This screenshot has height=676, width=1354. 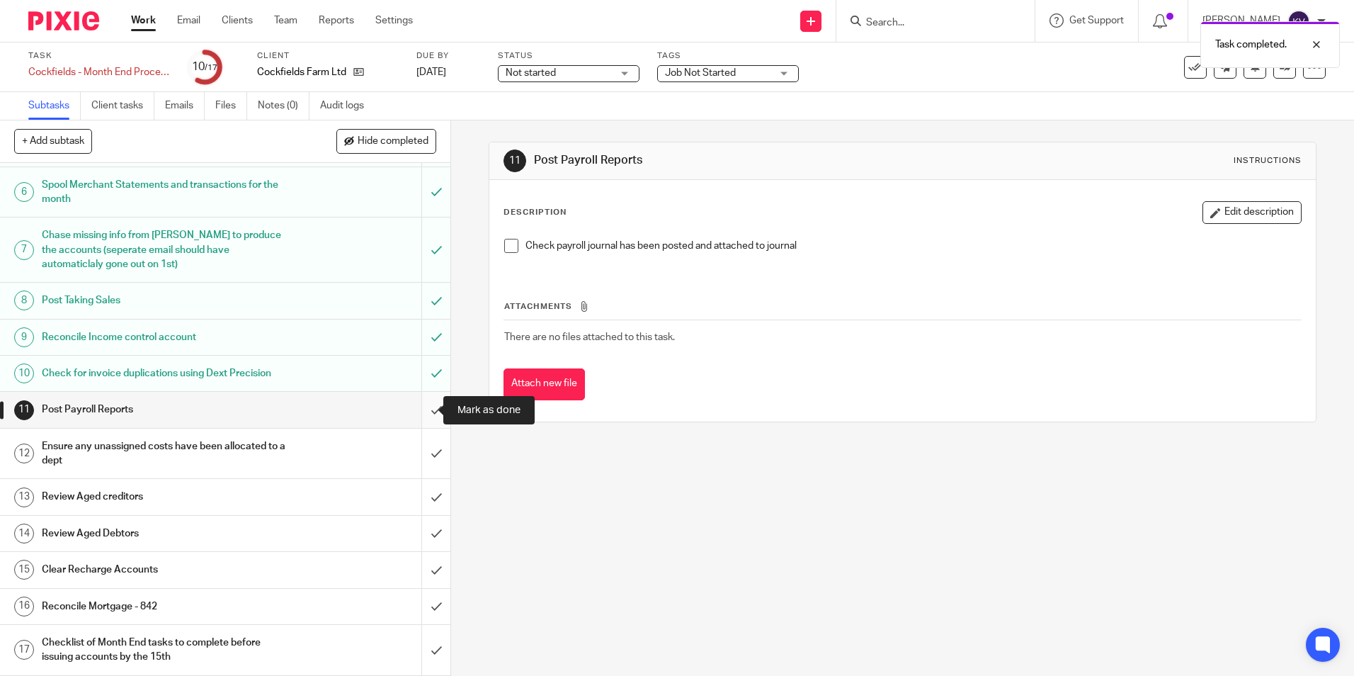 I want to click on p: Cockfields Farm Ltd, so click(x=302, y=72).